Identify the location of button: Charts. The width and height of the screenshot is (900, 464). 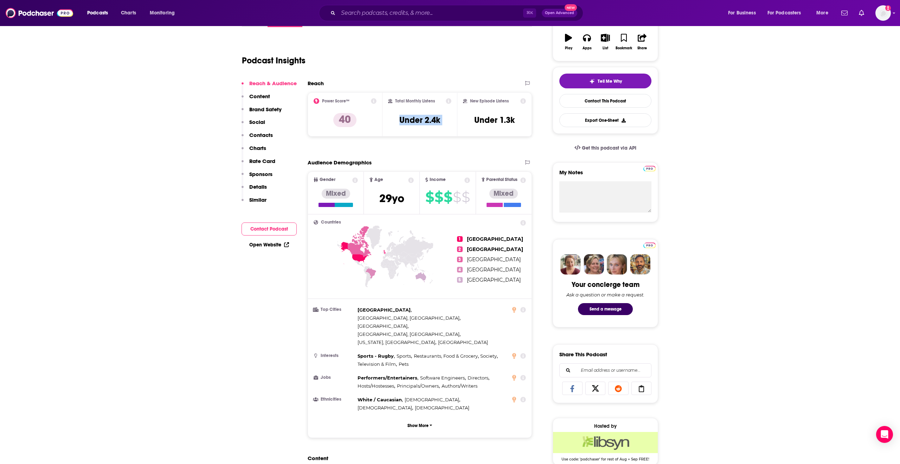
(254, 151).